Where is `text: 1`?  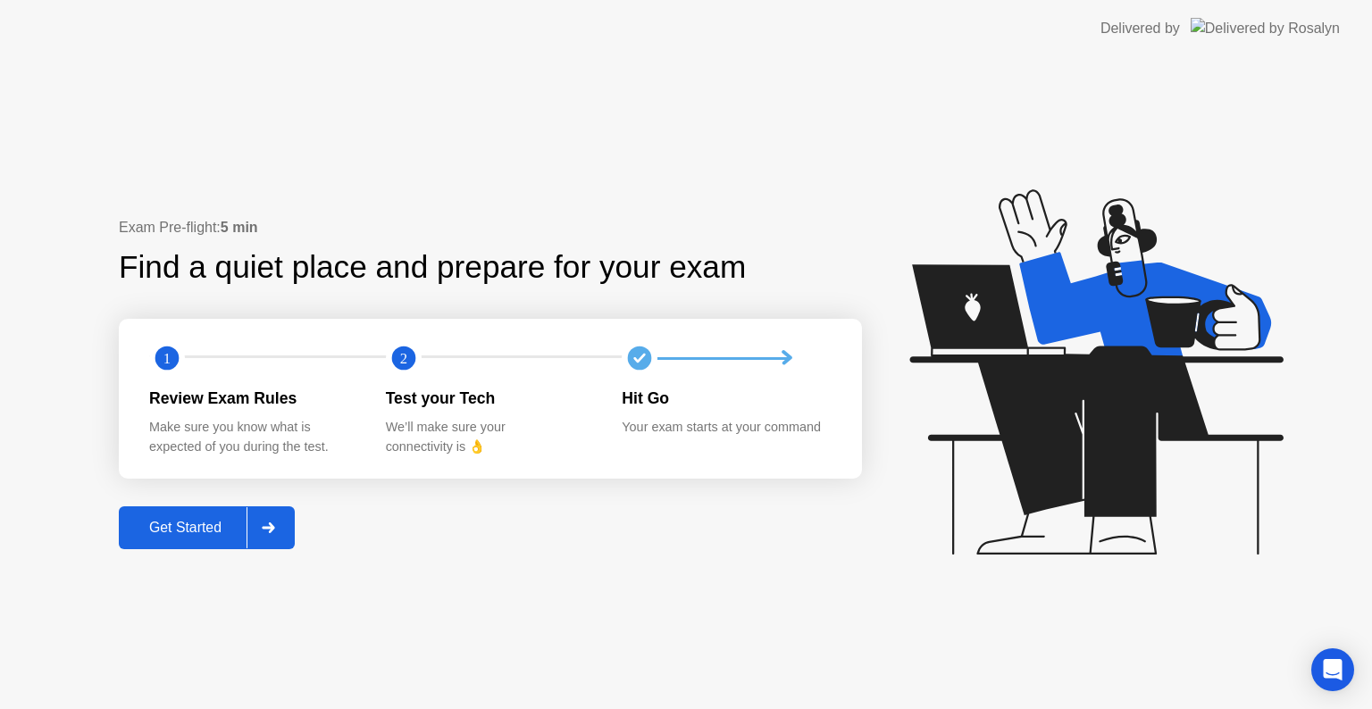
text: 1 is located at coordinates (167, 358).